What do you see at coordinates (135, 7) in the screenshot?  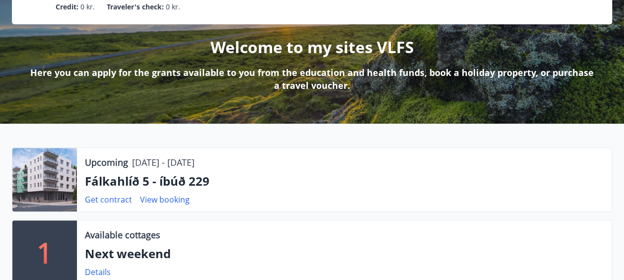 I see `p: Traveler's check :` at bounding box center [135, 7].